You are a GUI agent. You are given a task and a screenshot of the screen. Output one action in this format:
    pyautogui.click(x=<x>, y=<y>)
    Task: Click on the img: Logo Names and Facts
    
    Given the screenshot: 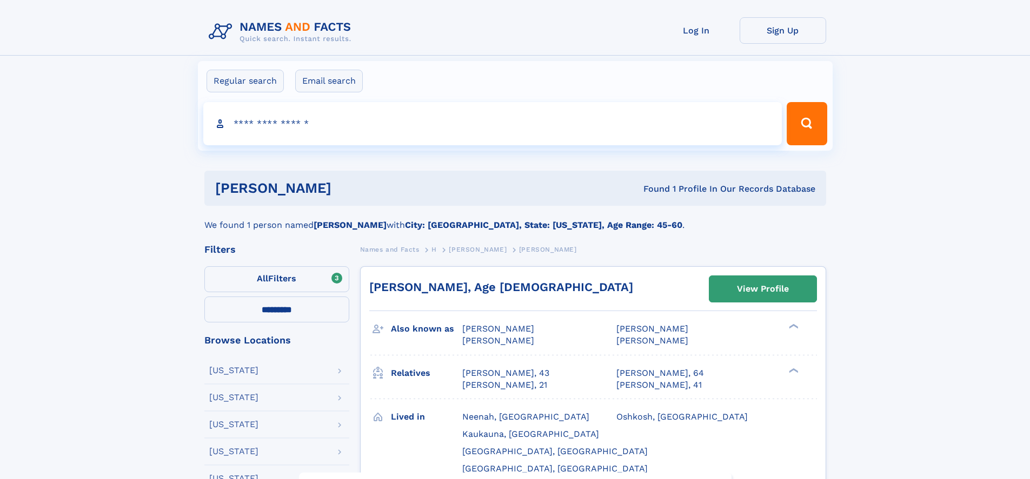 What is the action you would take?
    pyautogui.click(x=282, y=32)
    